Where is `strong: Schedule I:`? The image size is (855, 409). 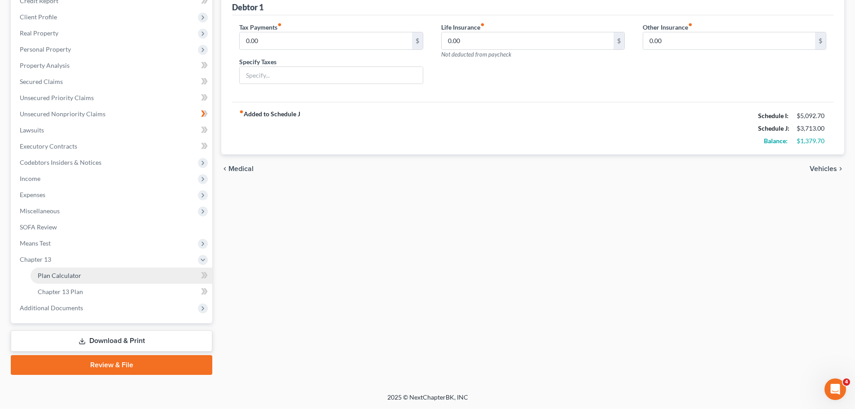
strong: Schedule I: is located at coordinates (773, 115).